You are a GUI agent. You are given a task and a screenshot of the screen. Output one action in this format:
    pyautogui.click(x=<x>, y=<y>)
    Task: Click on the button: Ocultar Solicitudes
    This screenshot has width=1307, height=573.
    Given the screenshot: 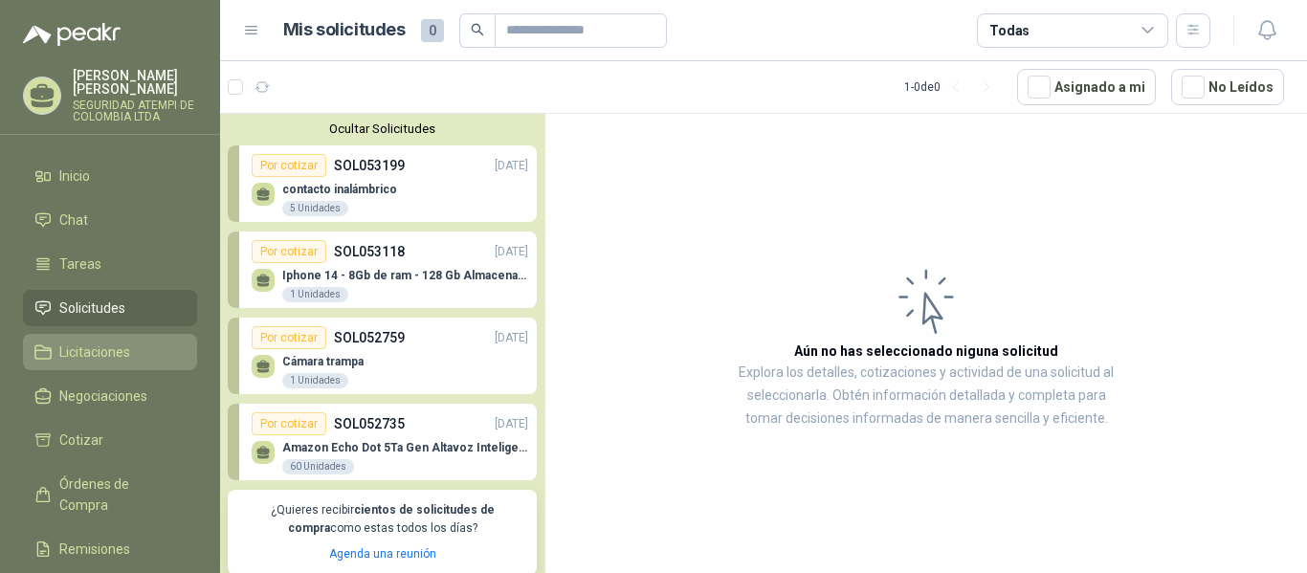 What is the action you would take?
    pyautogui.click(x=382, y=128)
    